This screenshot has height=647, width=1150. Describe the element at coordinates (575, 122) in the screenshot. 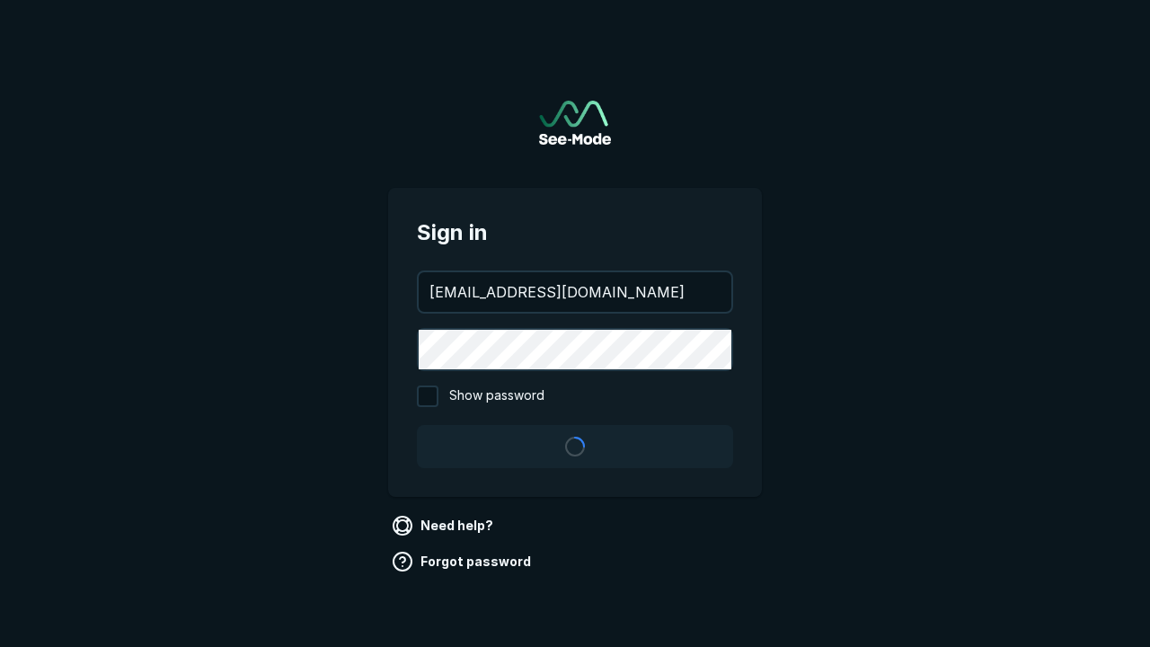

I see `img: See-Mode Logo` at that location.